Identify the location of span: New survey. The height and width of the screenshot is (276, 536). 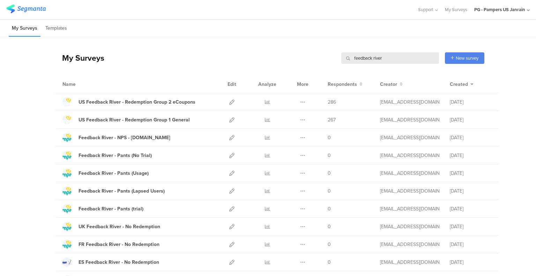
(467, 58).